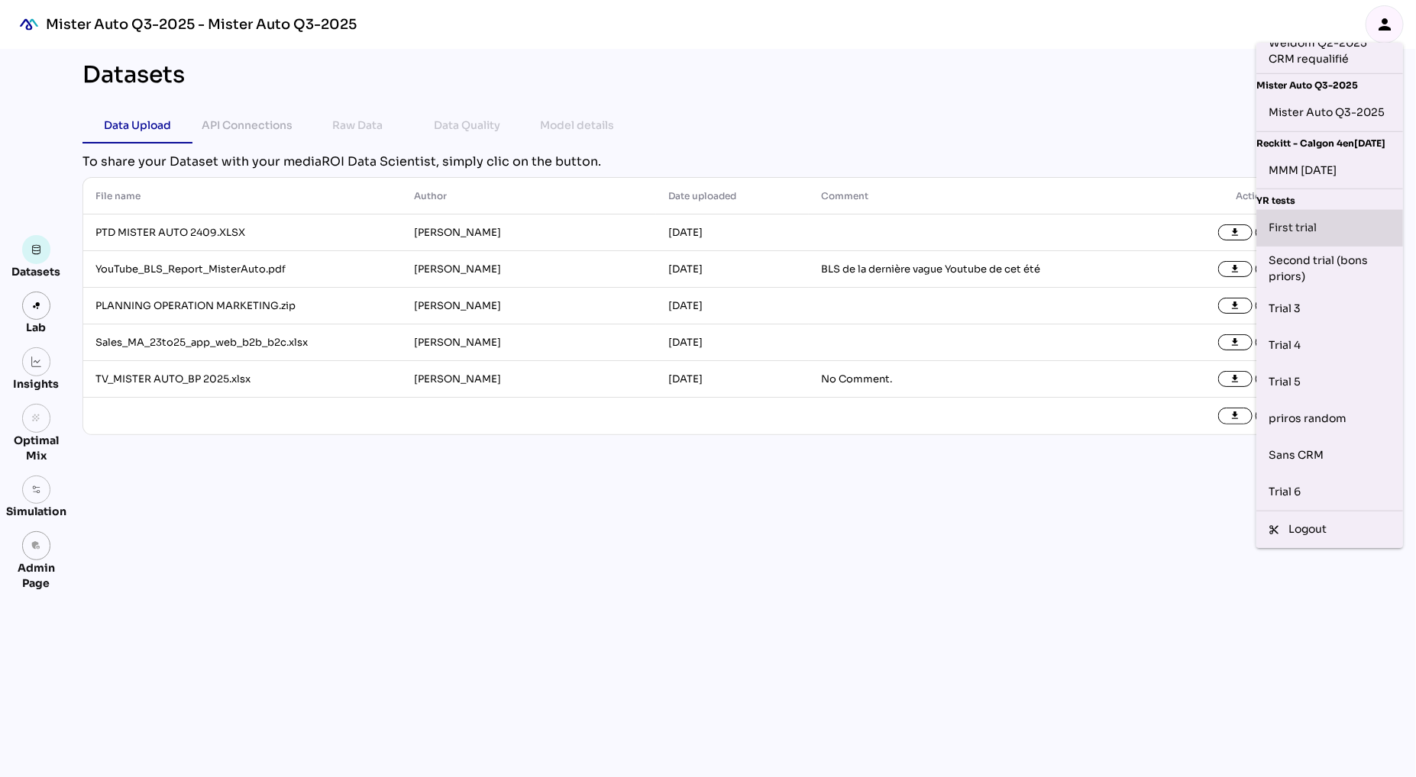 Image resolution: width=1416 pixels, height=777 pixels. Describe the element at coordinates (1329, 228) in the screenshot. I see `div: First trial` at that location.